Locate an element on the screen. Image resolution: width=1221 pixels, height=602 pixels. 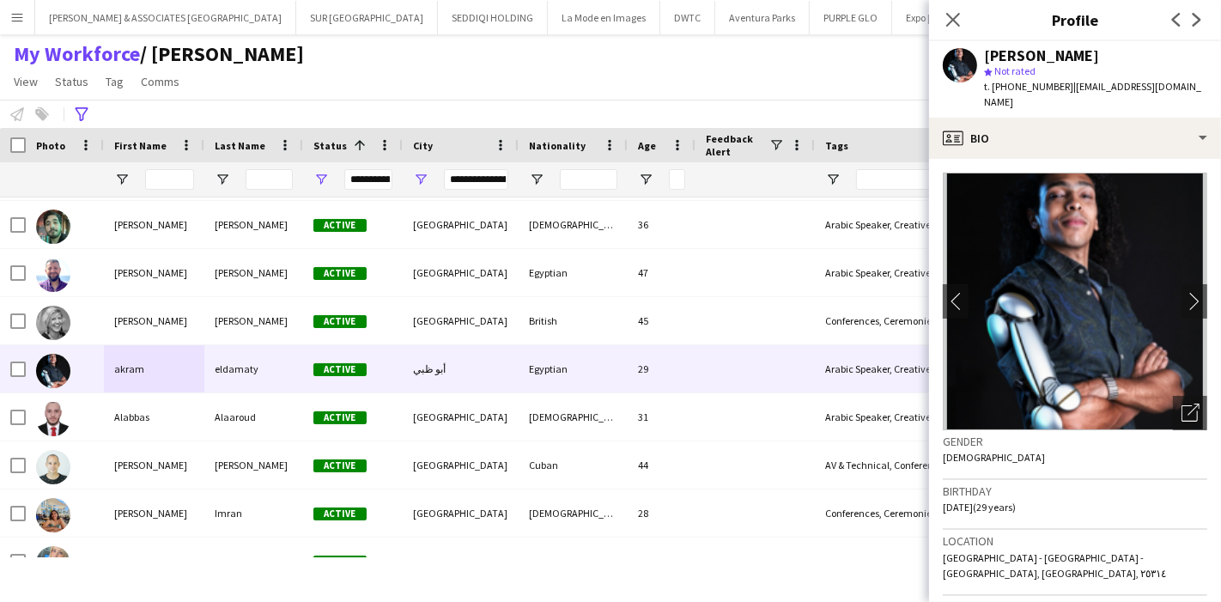
div: 28 is located at coordinates (661, 513).